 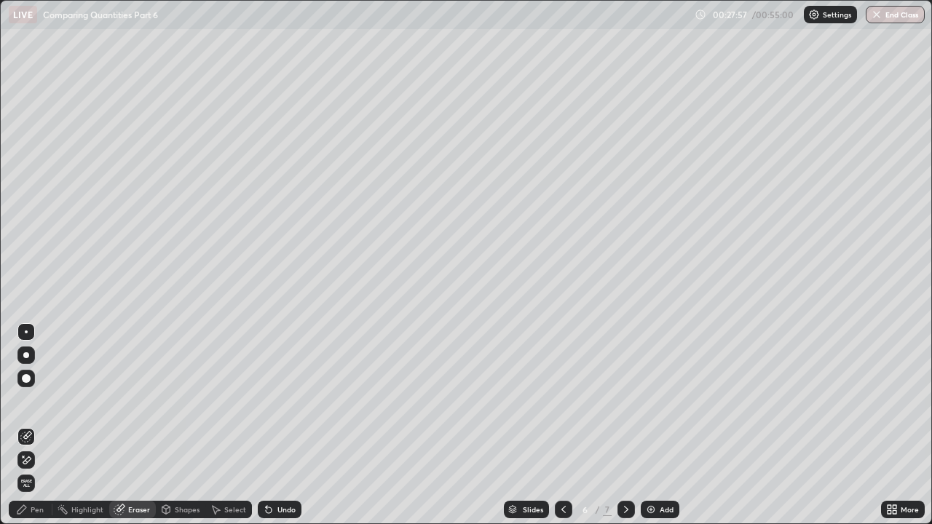 What do you see at coordinates (585, 510) in the screenshot?
I see `div: 6` at bounding box center [585, 510].